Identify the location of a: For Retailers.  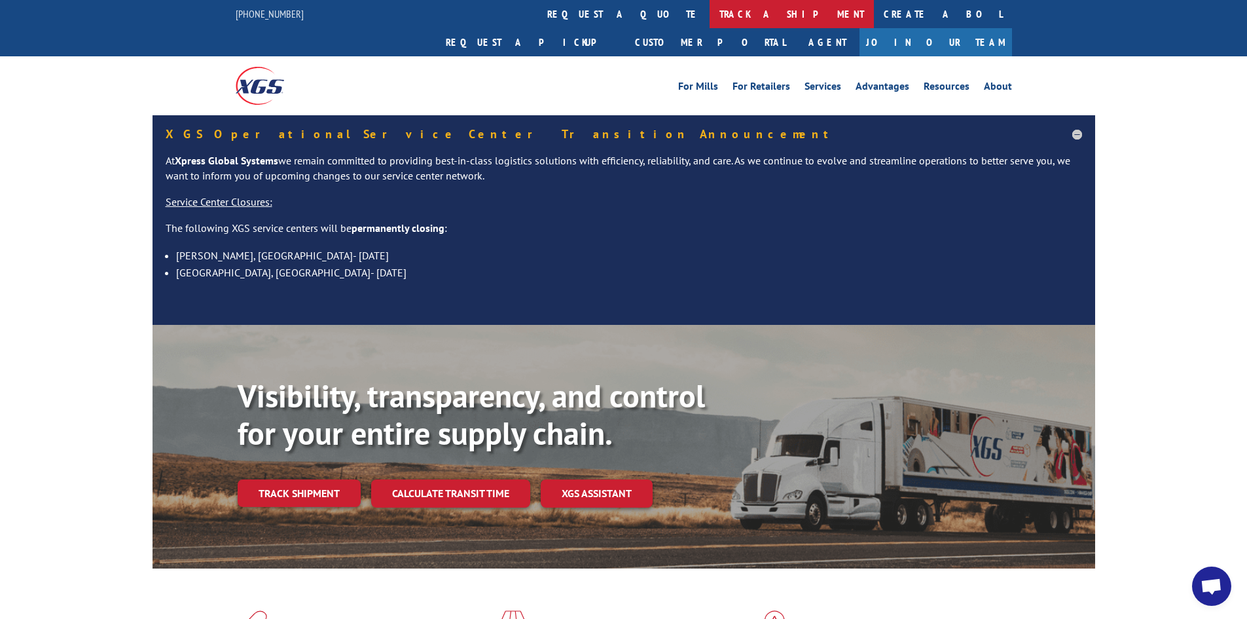
(761, 88).